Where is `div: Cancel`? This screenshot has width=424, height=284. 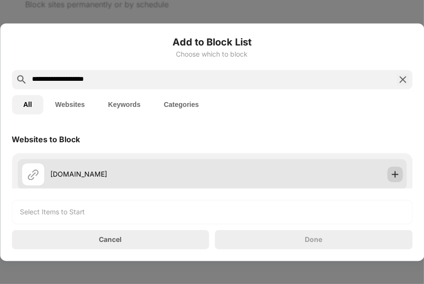
div: Cancel is located at coordinates (110, 240).